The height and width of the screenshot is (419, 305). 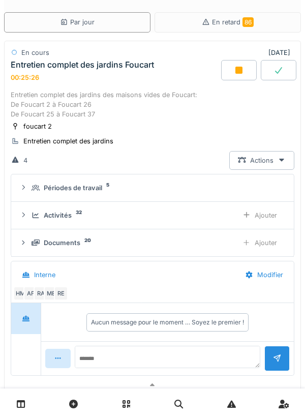 I want to click on summary: Documents20Ajouter, so click(x=152, y=242).